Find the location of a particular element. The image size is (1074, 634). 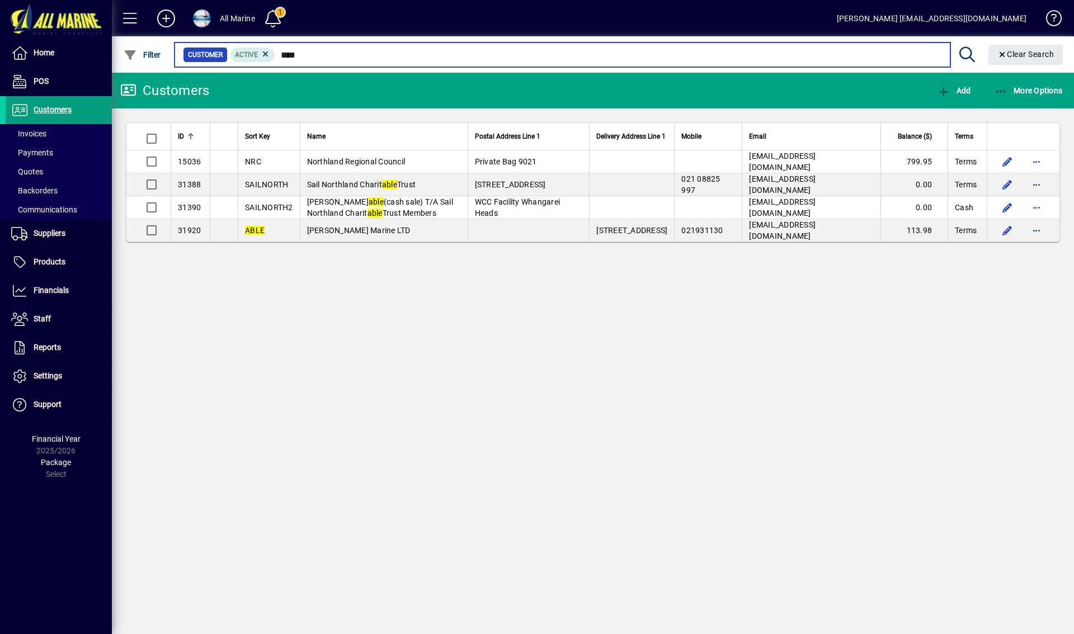

span: Communications is located at coordinates (44, 210).